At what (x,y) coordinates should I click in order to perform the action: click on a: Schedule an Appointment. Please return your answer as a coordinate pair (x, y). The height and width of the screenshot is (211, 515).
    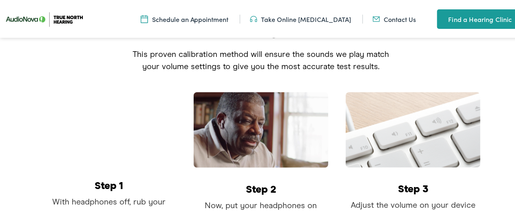
    Looking at the image, I should click on (185, 18).